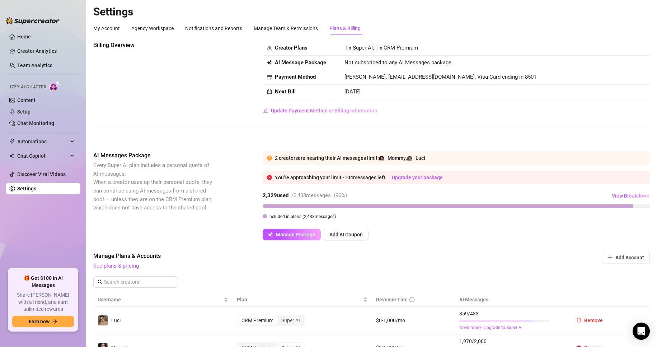 This screenshot has height=347, width=657. Describe the element at coordinates (214, 28) in the screenshot. I see `div: Notifications and Reports` at that location.